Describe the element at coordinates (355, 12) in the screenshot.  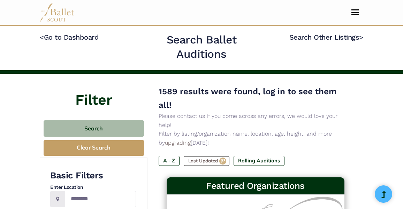
I see `button: Toggle navigation` at that location.